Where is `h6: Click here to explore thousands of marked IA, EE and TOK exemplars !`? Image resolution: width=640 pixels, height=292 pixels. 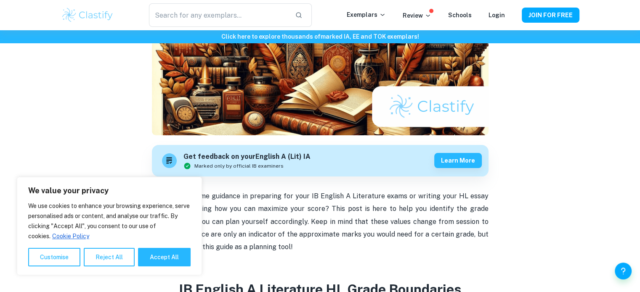 h6: Click here to explore thousands of marked IA, EE and TOK exemplars ! is located at coordinates (320, 37).